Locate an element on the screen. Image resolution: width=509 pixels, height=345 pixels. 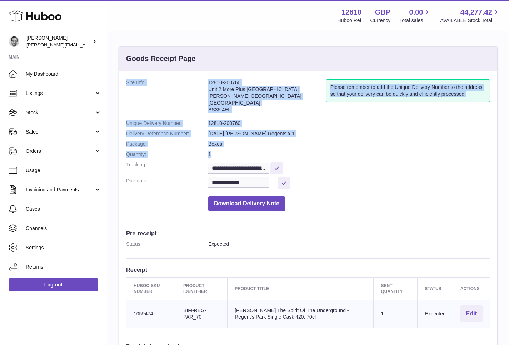
dt: Delivery Reference Number: is located at coordinates (167, 134).